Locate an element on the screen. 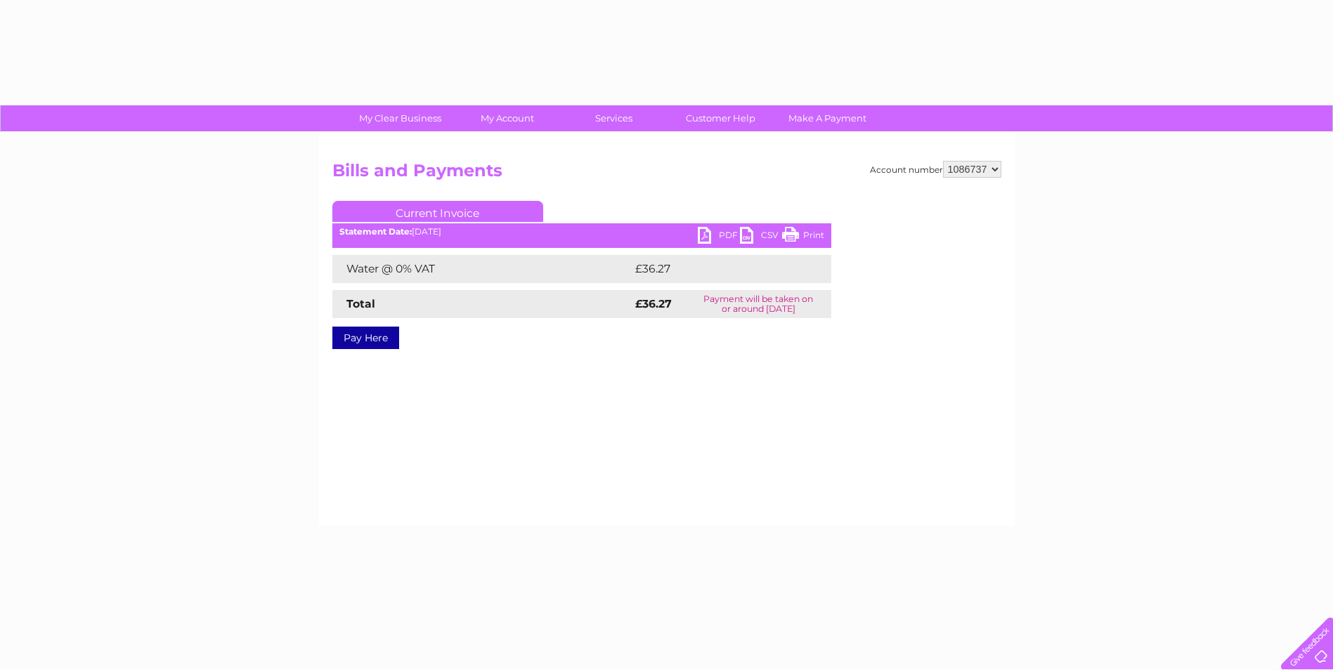 The height and width of the screenshot is (670, 1333). strong: £36.27 is located at coordinates (653, 303).